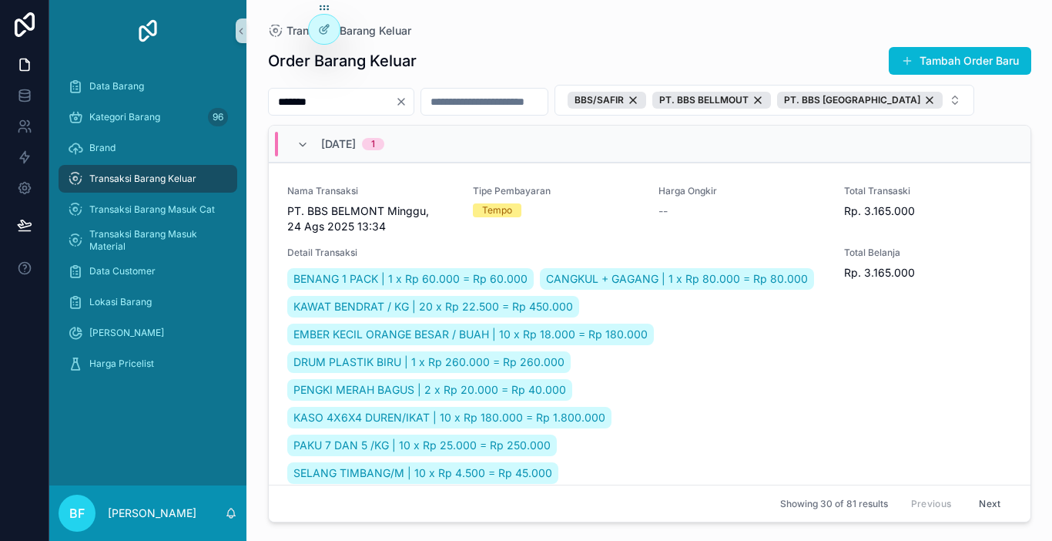 This screenshot has height=541, width=1052. Describe the element at coordinates (102, 148) in the screenshot. I see `span: Brand` at that location.